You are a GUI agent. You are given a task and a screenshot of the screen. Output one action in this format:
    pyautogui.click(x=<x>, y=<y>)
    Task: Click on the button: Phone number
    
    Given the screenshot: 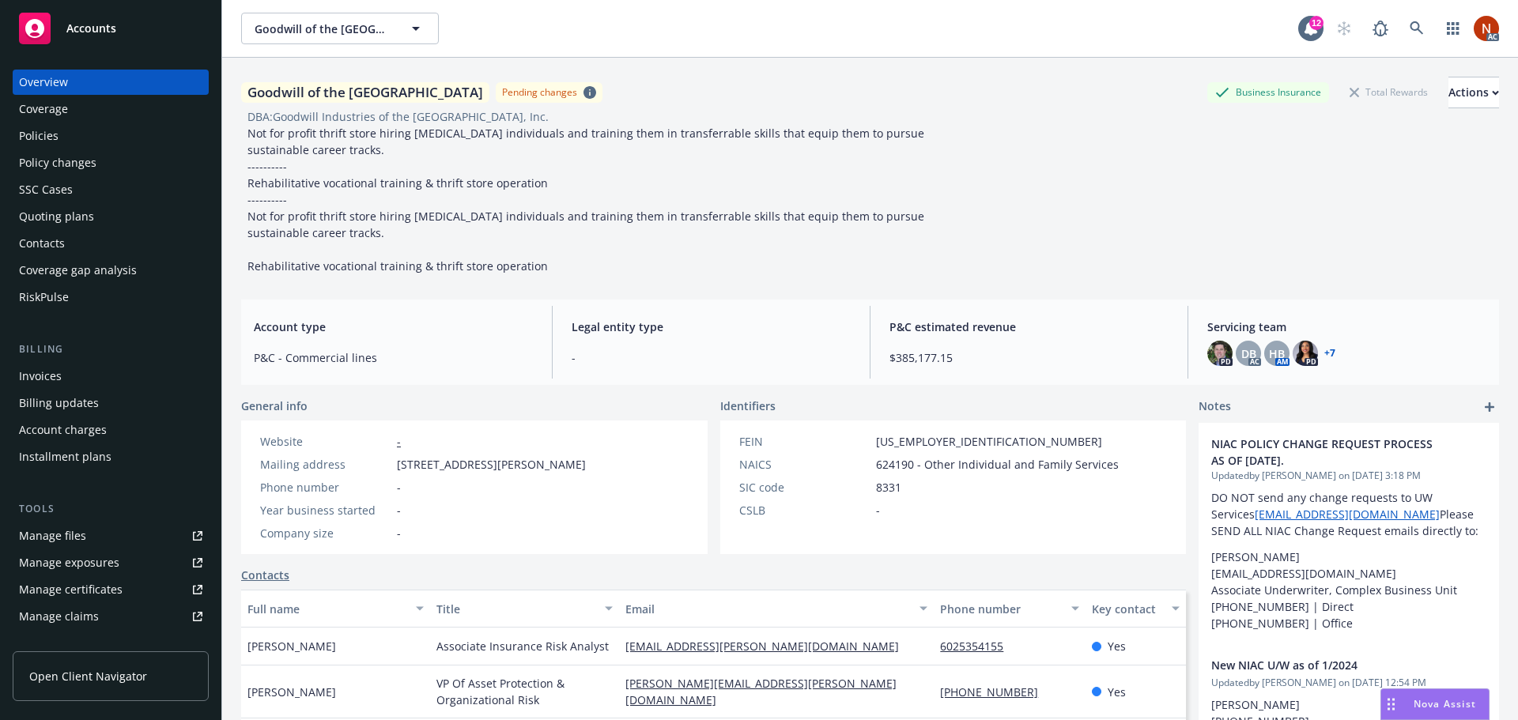 What is the action you would take?
    pyautogui.click(x=1009, y=609)
    